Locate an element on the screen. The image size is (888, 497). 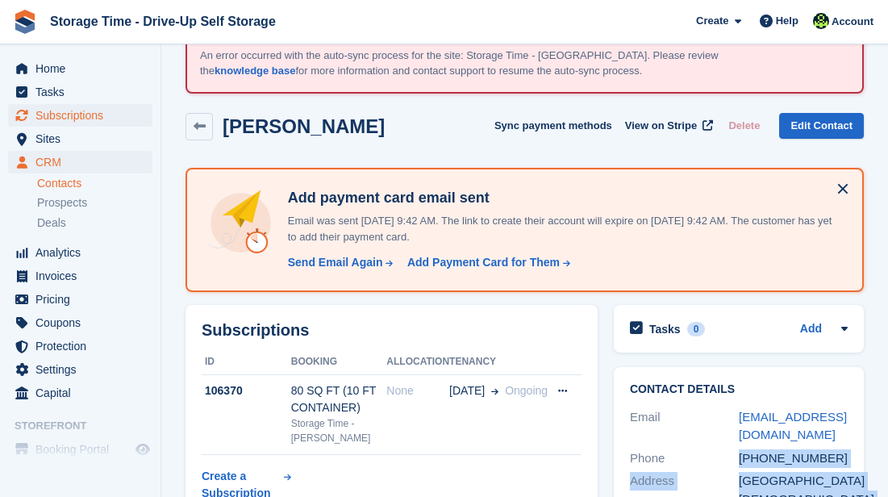
a: Preview store is located at coordinates (143, 449).